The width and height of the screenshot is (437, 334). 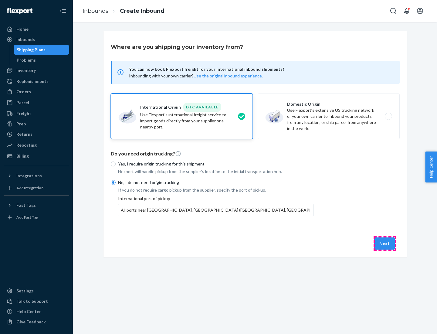 What do you see at coordinates (32, 81) in the screenshot?
I see `div: Replenishments` at bounding box center [32, 81].